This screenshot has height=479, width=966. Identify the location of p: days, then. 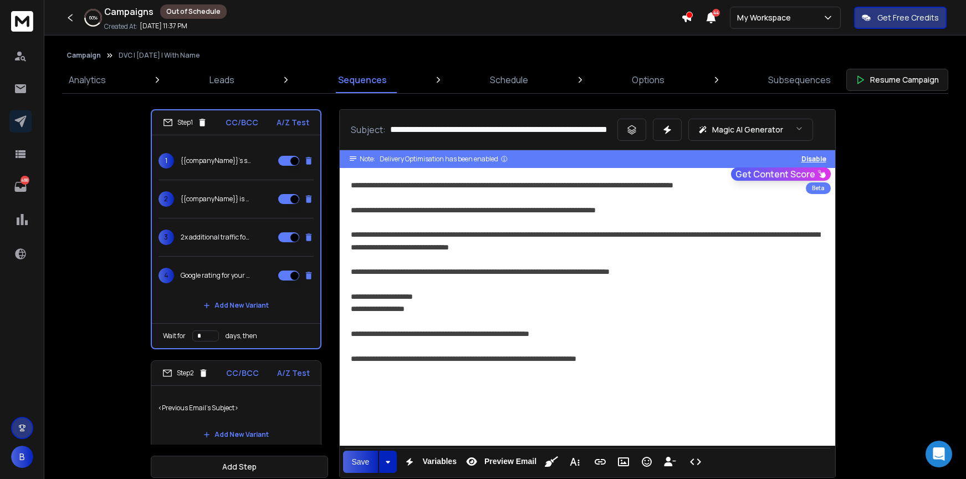
(241, 336).